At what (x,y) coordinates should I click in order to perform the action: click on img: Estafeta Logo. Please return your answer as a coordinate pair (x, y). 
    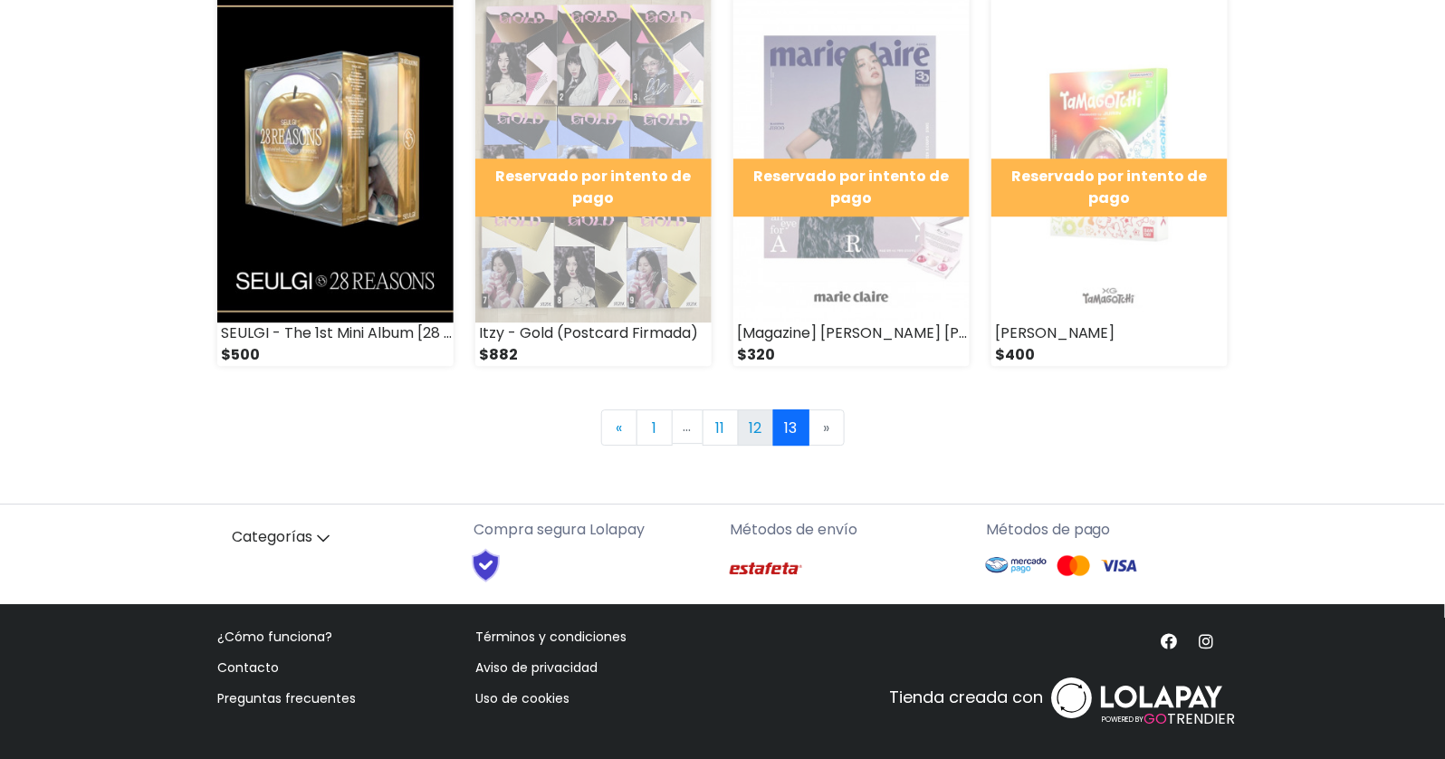
    Looking at the image, I should click on (766, 568).